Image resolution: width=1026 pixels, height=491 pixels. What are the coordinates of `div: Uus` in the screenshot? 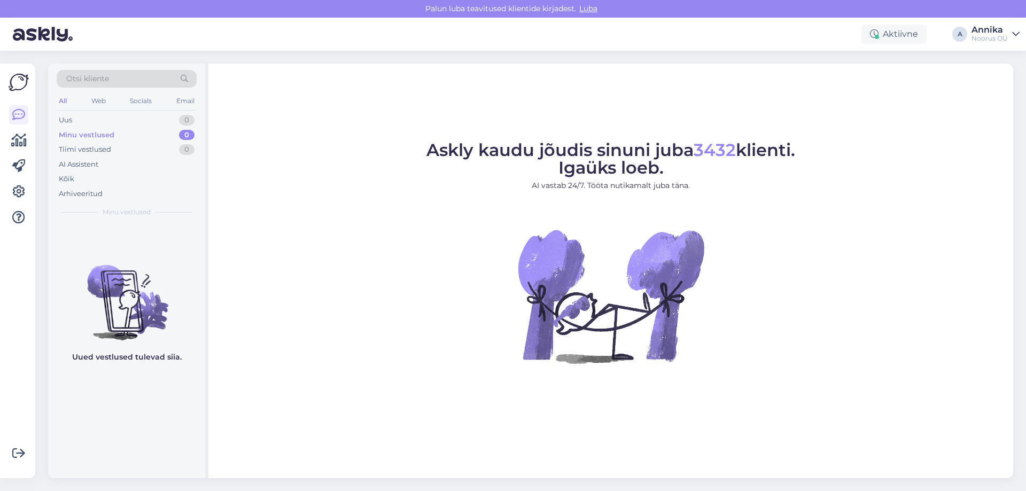 It's located at (65, 120).